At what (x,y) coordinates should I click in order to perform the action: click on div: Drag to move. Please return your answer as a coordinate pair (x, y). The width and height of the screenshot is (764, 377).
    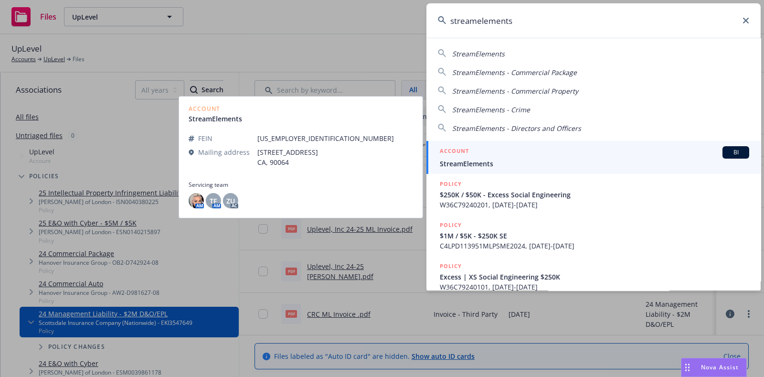
    Looking at the image, I should click on (688, 367).